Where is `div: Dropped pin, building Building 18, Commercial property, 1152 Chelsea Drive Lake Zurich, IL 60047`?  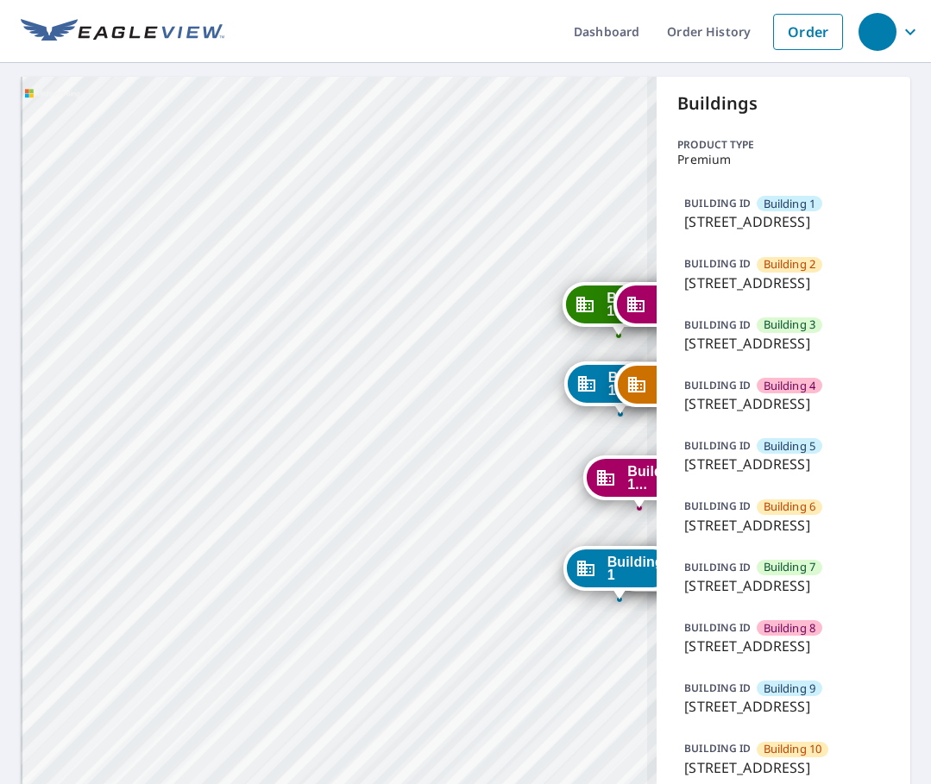 div: Dropped pin, building Building 18, Commercial property, 1152 Chelsea Drive Lake Zurich, IL 60047 is located at coordinates (670, 389).